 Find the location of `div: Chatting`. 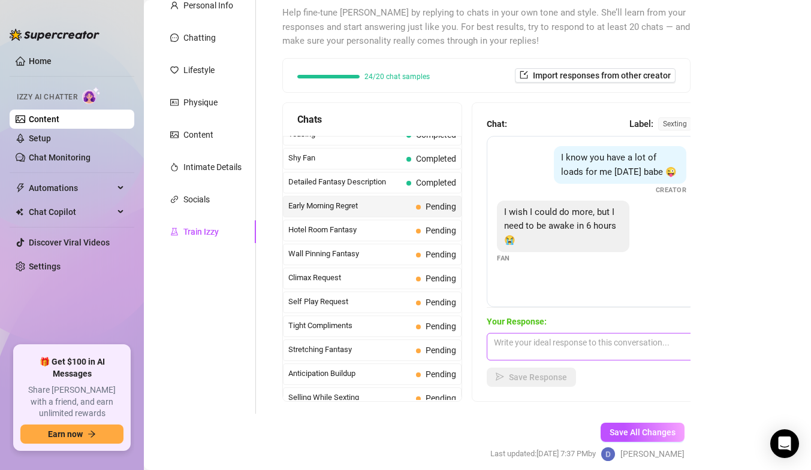

div: Chatting is located at coordinates (200, 38).